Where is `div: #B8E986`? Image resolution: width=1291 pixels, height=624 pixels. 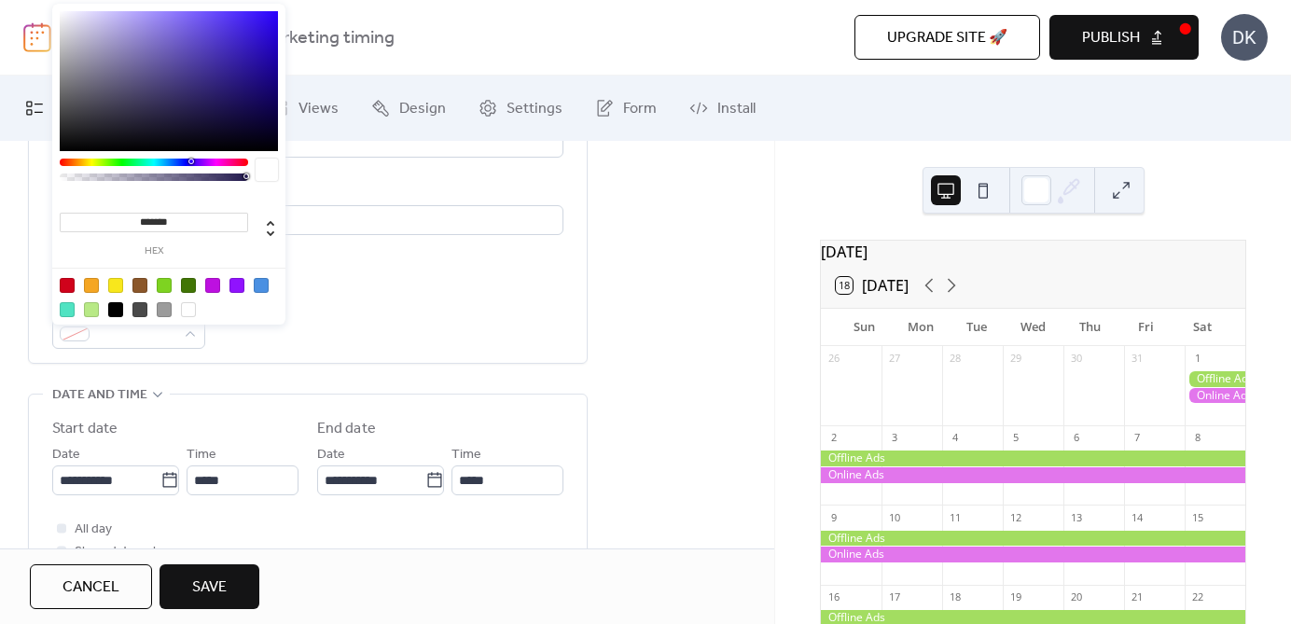
div: #B8E986 is located at coordinates (91, 310).